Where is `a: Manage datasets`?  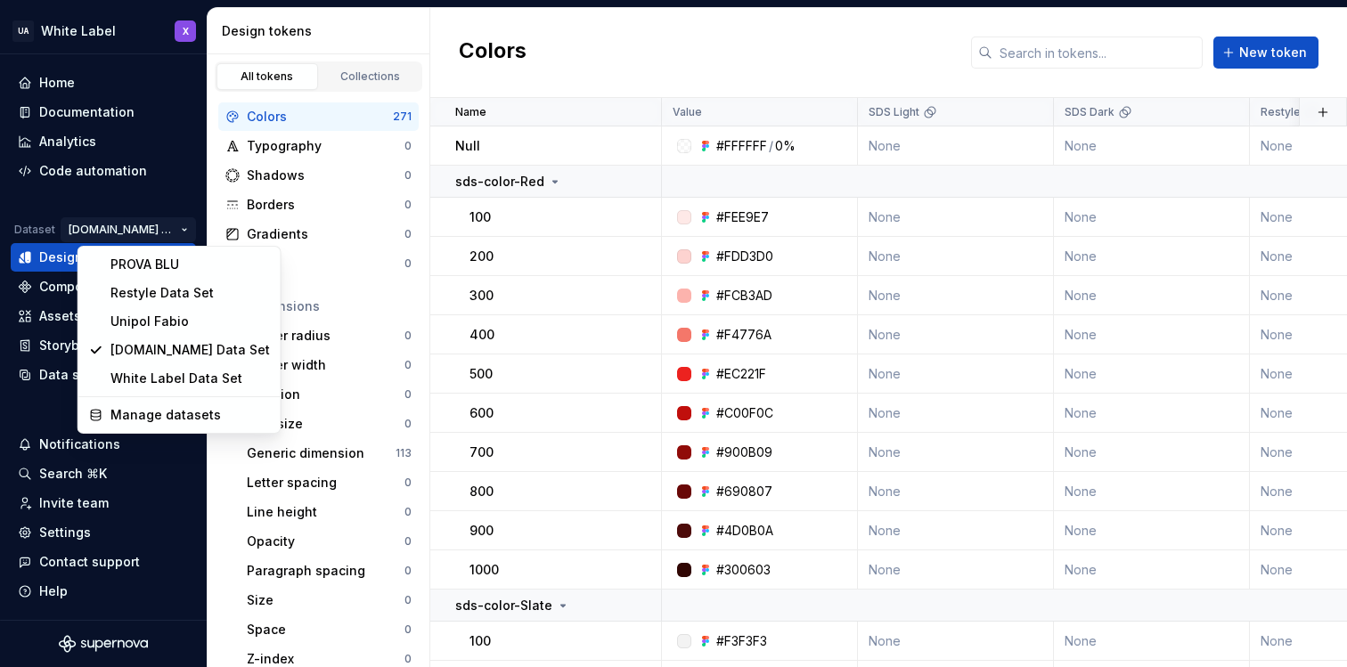 a: Manage datasets is located at coordinates (179, 415).